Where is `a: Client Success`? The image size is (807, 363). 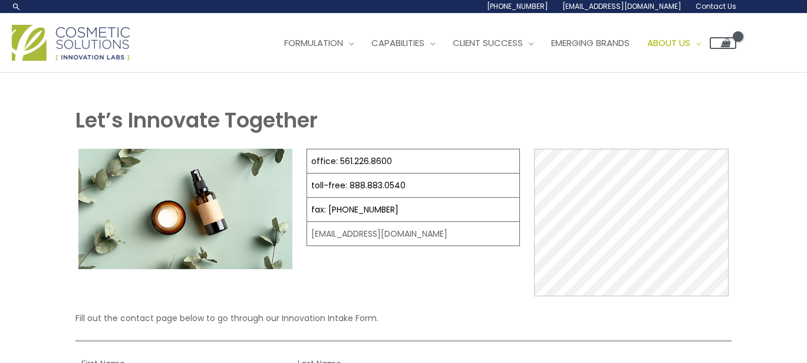 a: Client Success is located at coordinates (493, 43).